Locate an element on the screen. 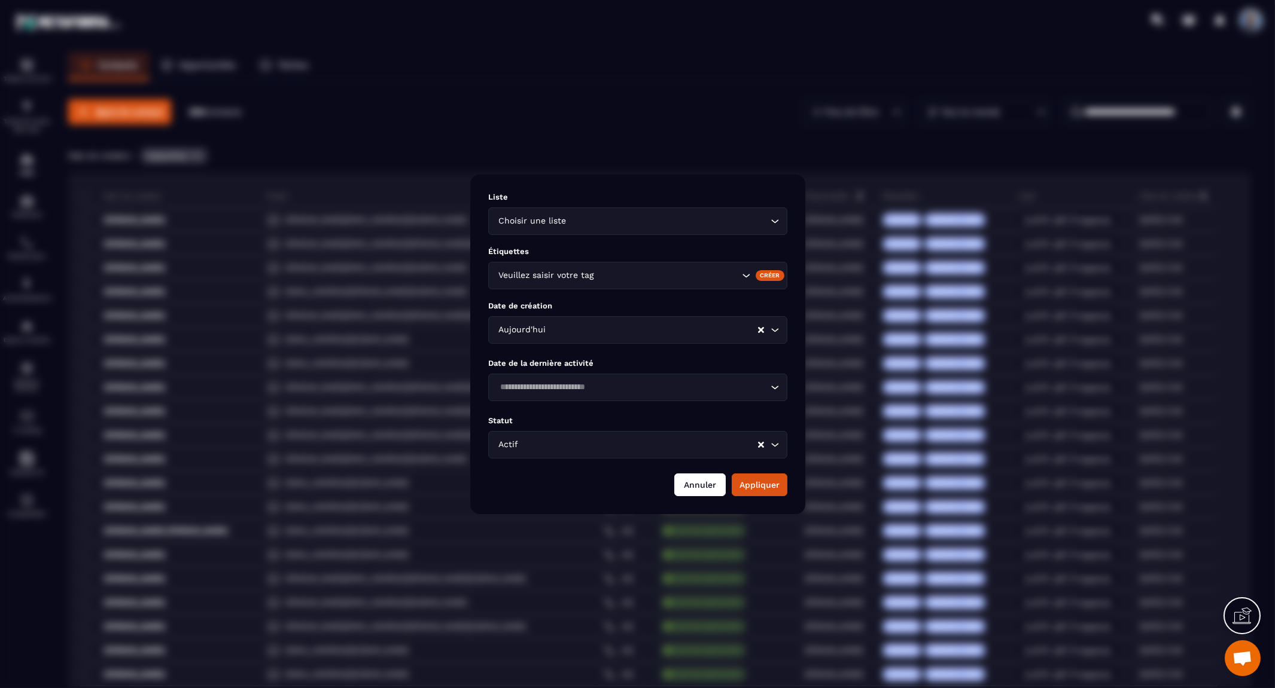 The image size is (1275, 688). p: Date de création is located at coordinates (638, 306).